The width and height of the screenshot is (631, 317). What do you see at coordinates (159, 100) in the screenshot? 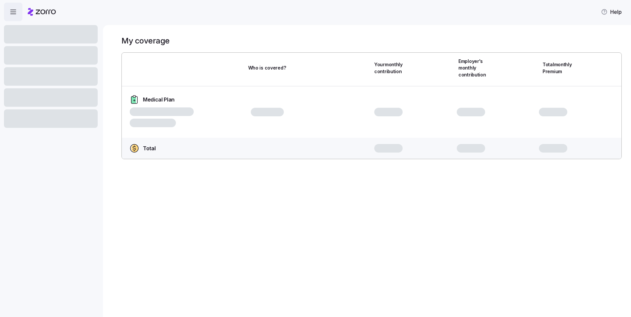
I see `span: Medical Plan` at bounding box center [159, 100].